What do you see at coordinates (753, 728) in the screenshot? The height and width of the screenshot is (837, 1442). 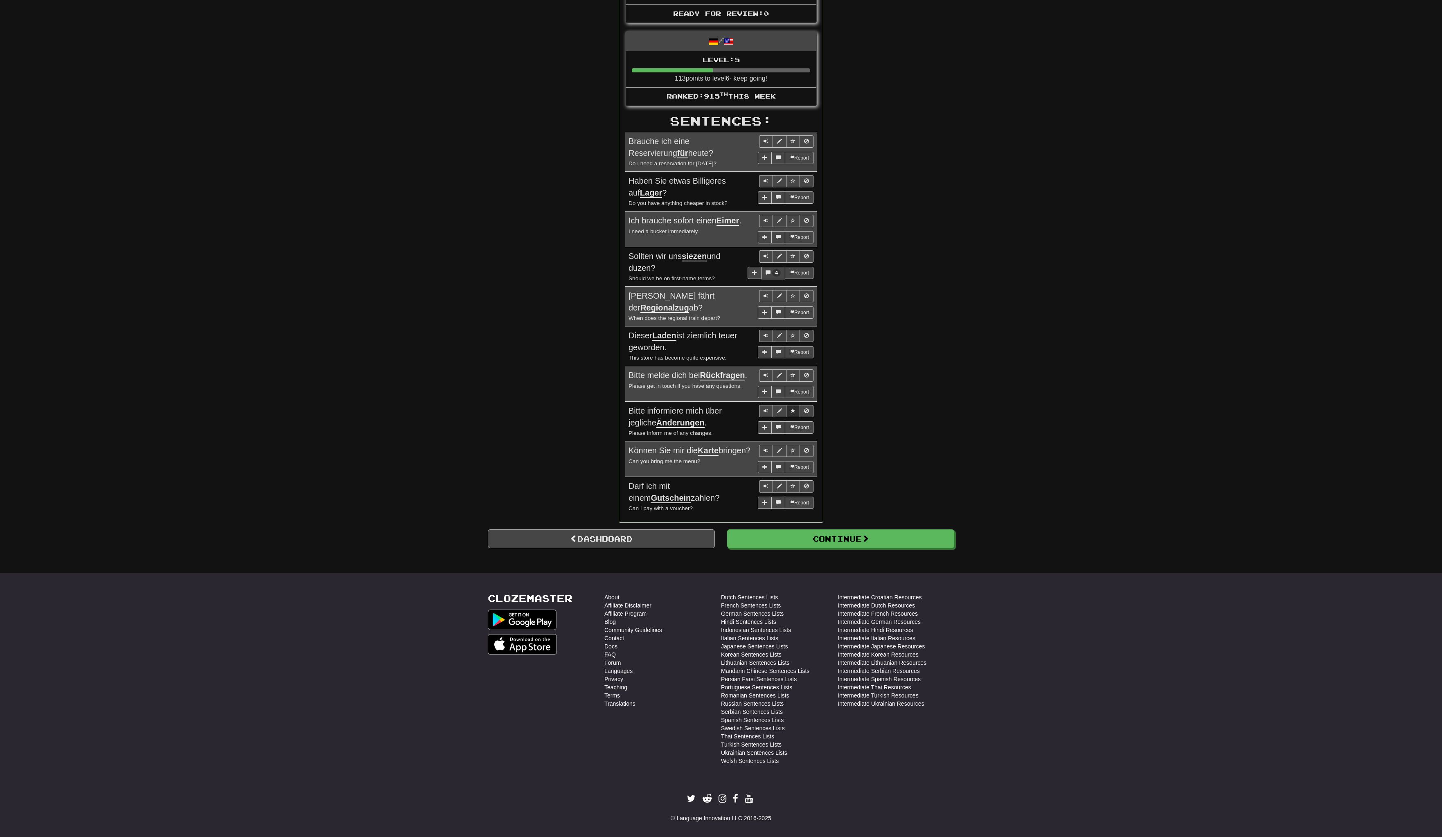 I see `a: Swedish Sentences Lists` at bounding box center [753, 728].